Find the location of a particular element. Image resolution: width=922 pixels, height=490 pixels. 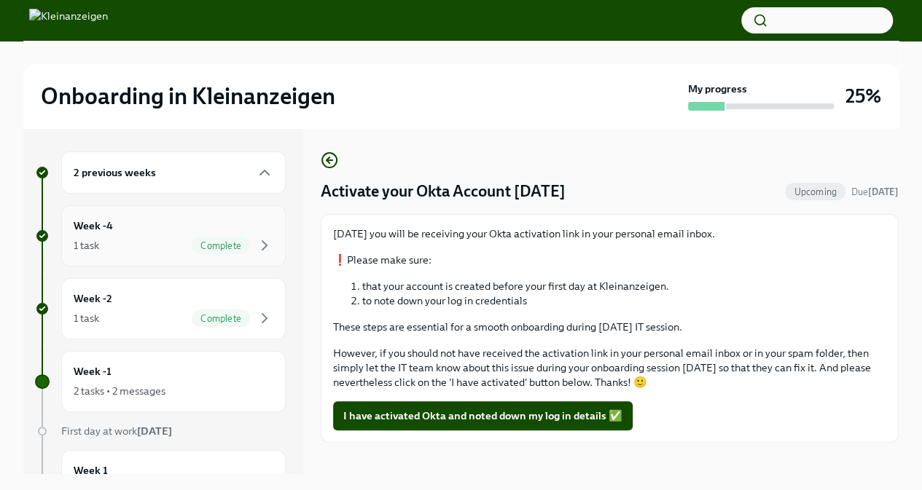

span: Due is located at coordinates (874, 192).